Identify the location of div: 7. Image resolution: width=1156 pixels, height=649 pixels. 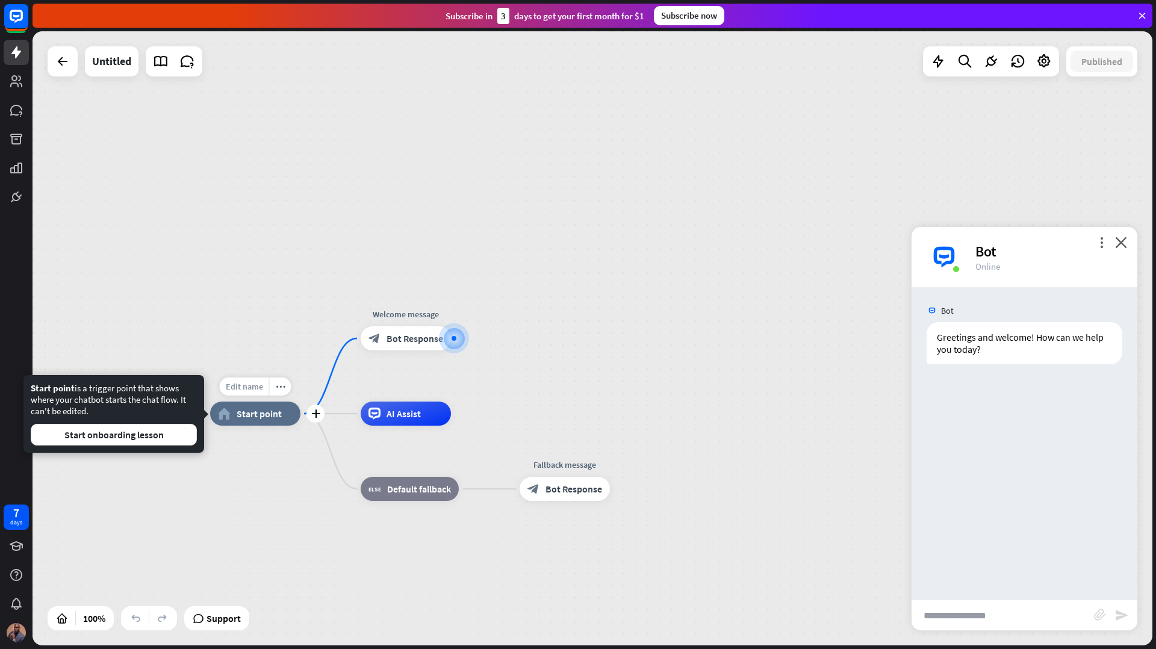
(16, 513).